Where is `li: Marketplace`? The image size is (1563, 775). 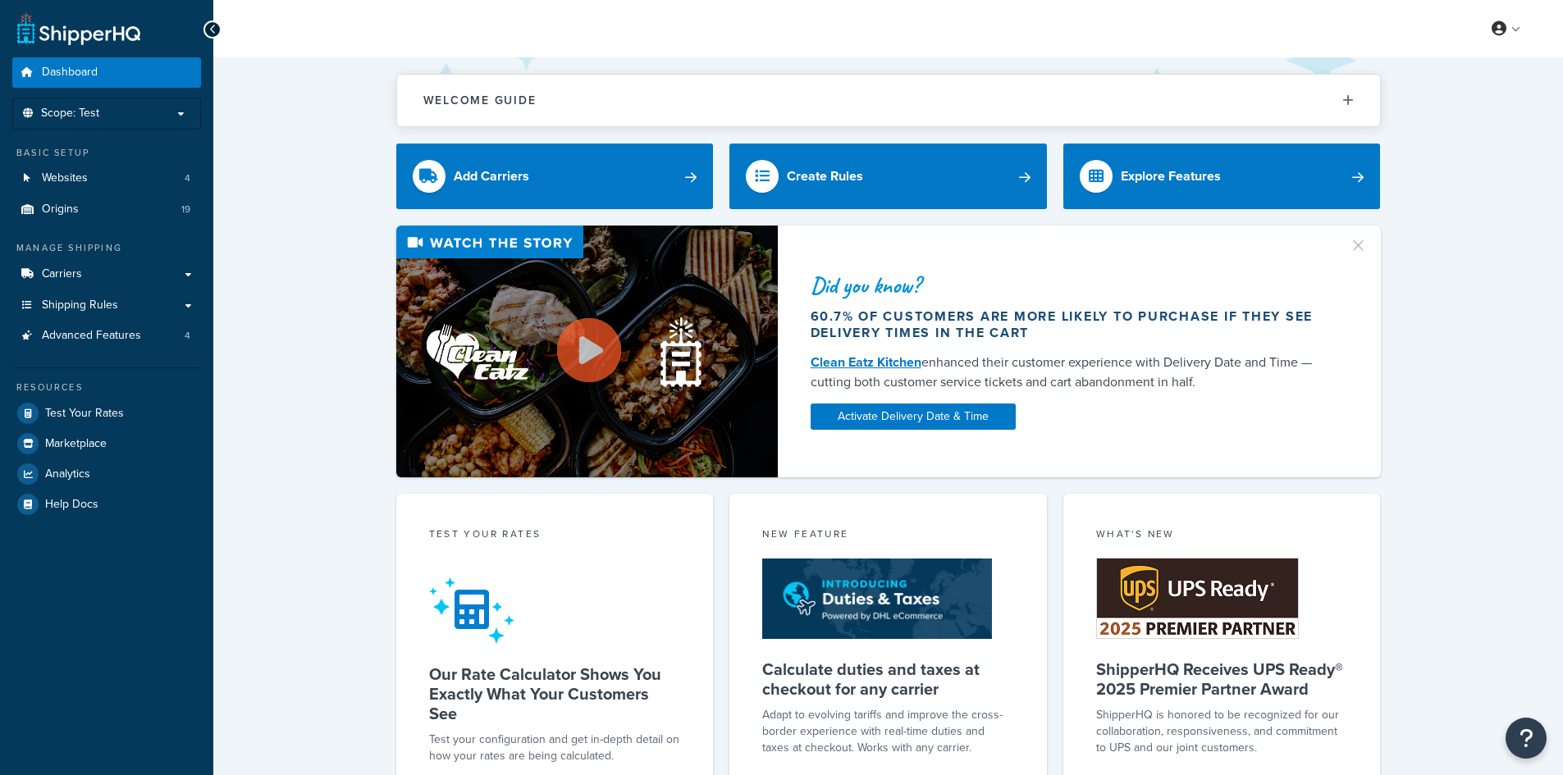 li: Marketplace is located at coordinates (107, 444).